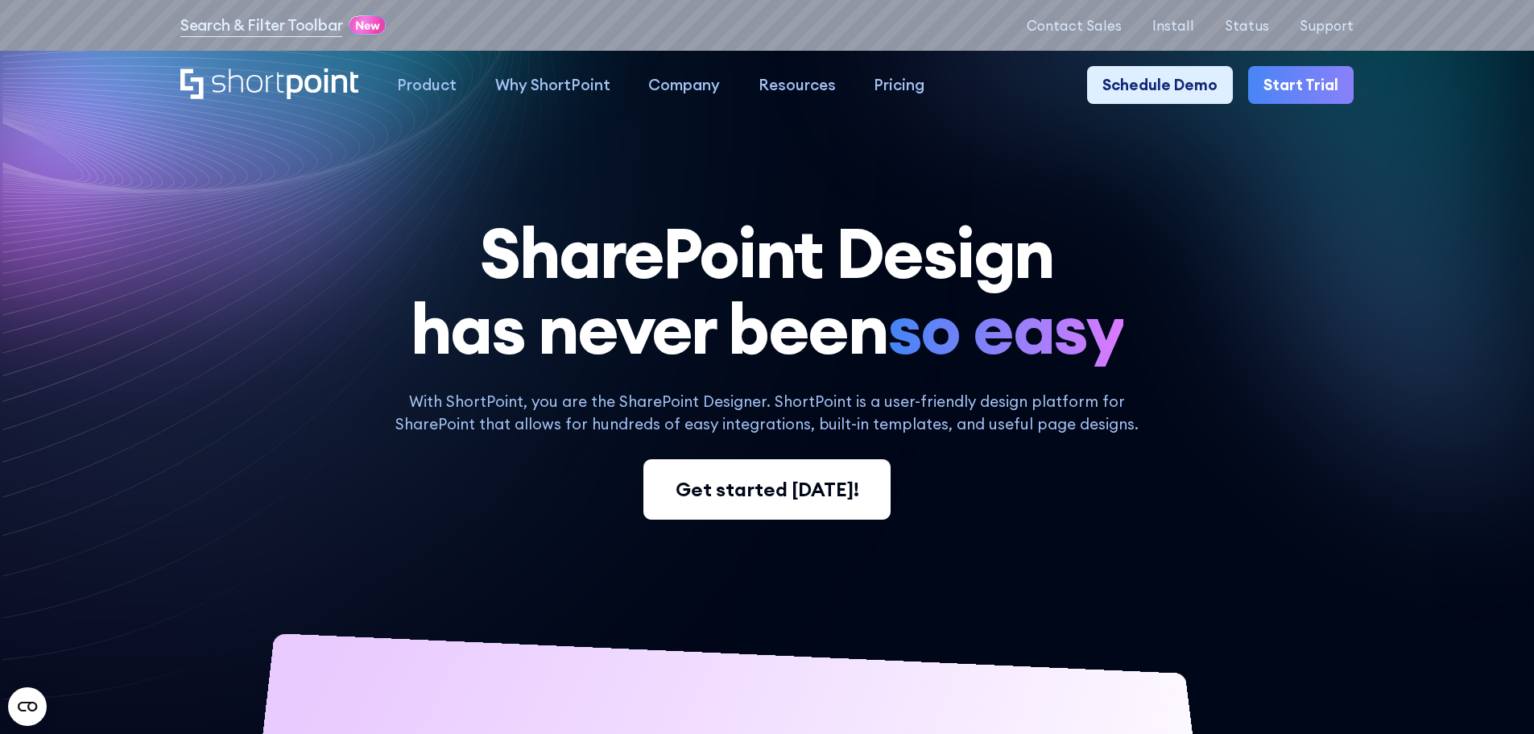 The width and height of the screenshot is (1534, 734). I want to click on a: Search & Filter Toolbar, so click(262, 25).